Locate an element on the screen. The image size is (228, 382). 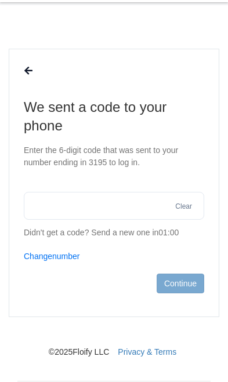
nav: © 2025 Floify LLC is located at coordinates (114, 337).